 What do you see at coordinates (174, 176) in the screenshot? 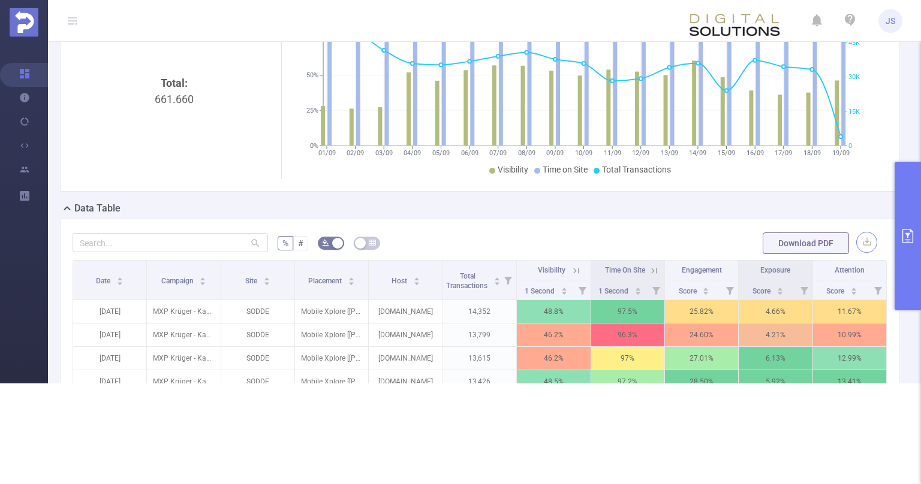
I see `div: 661.660` at bounding box center [174, 176].